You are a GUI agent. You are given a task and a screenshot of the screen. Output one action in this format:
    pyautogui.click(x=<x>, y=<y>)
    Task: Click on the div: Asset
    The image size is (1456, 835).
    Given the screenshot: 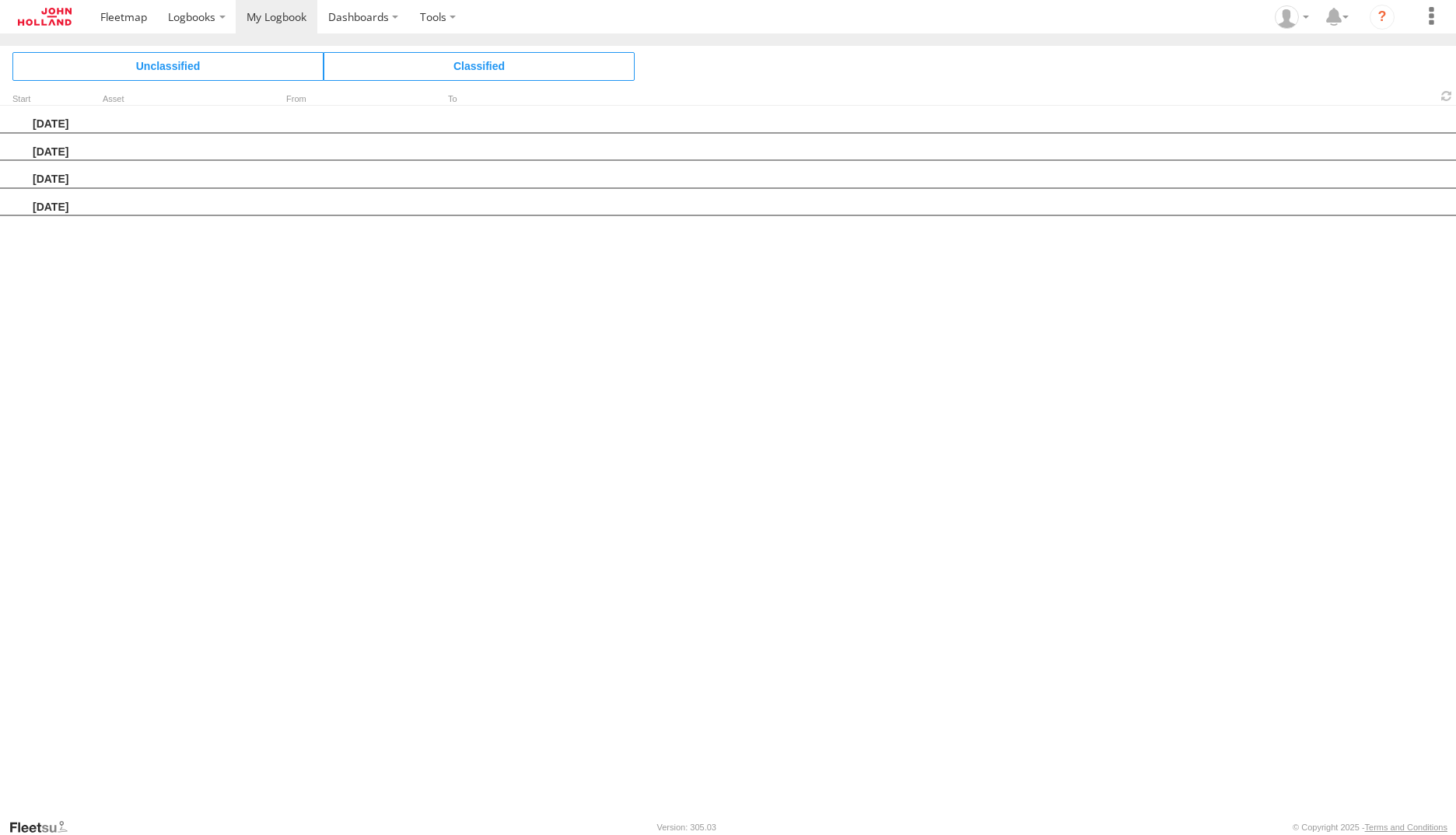 What is the action you would take?
    pyautogui.click(x=180, y=100)
    